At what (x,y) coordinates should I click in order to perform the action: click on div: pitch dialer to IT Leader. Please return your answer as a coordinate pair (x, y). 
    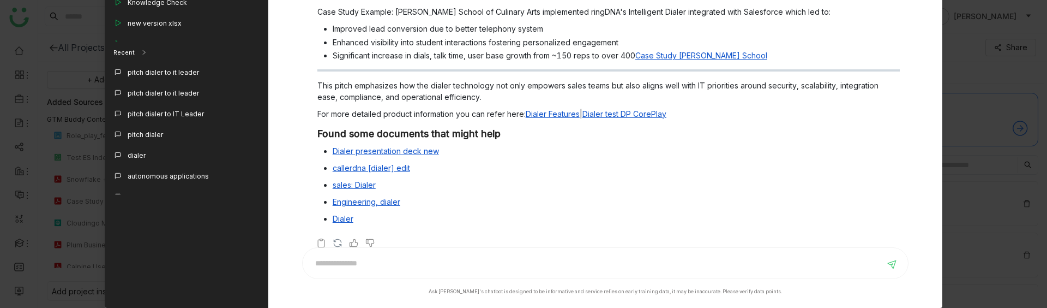
    Looking at the image, I should click on (166, 114).